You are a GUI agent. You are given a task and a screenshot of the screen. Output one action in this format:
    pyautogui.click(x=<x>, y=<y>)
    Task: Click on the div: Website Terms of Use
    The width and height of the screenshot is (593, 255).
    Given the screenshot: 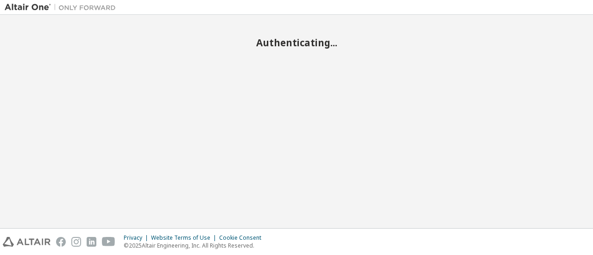 What is the action you would take?
    pyautogui.click(x=185, y=238)
    